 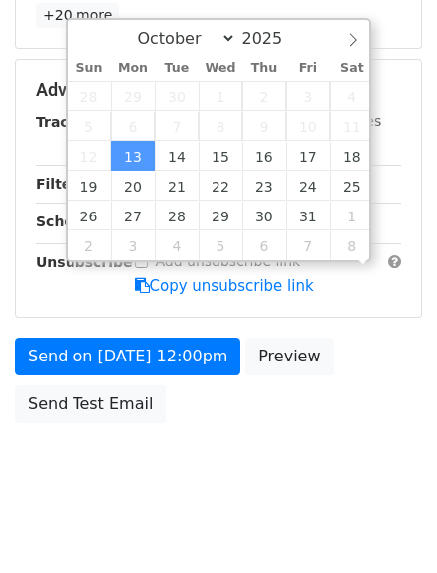 I want to click on span: October 21, 2025, so click(x=177, y=186).